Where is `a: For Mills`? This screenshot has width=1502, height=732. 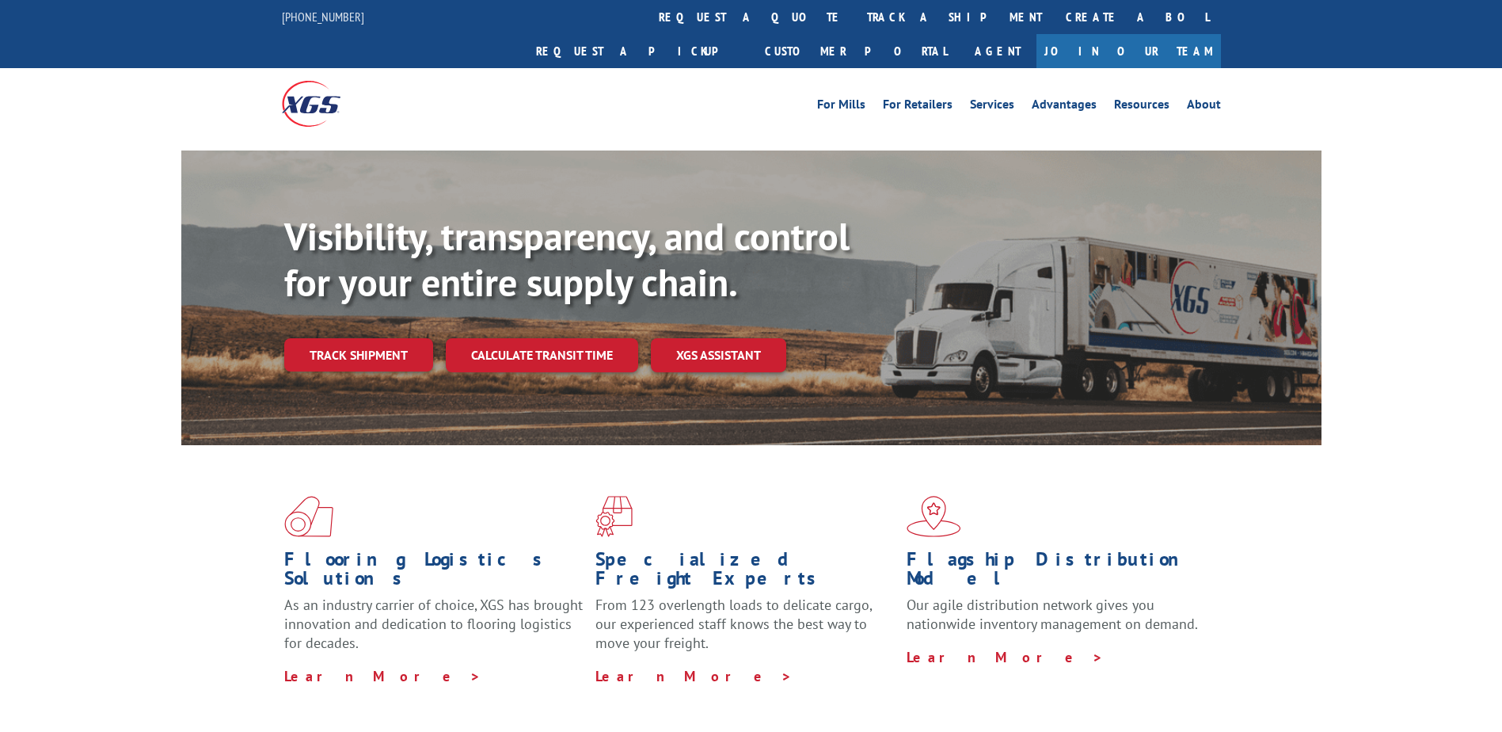 a: For Mills is located at coordinates (841, 107).